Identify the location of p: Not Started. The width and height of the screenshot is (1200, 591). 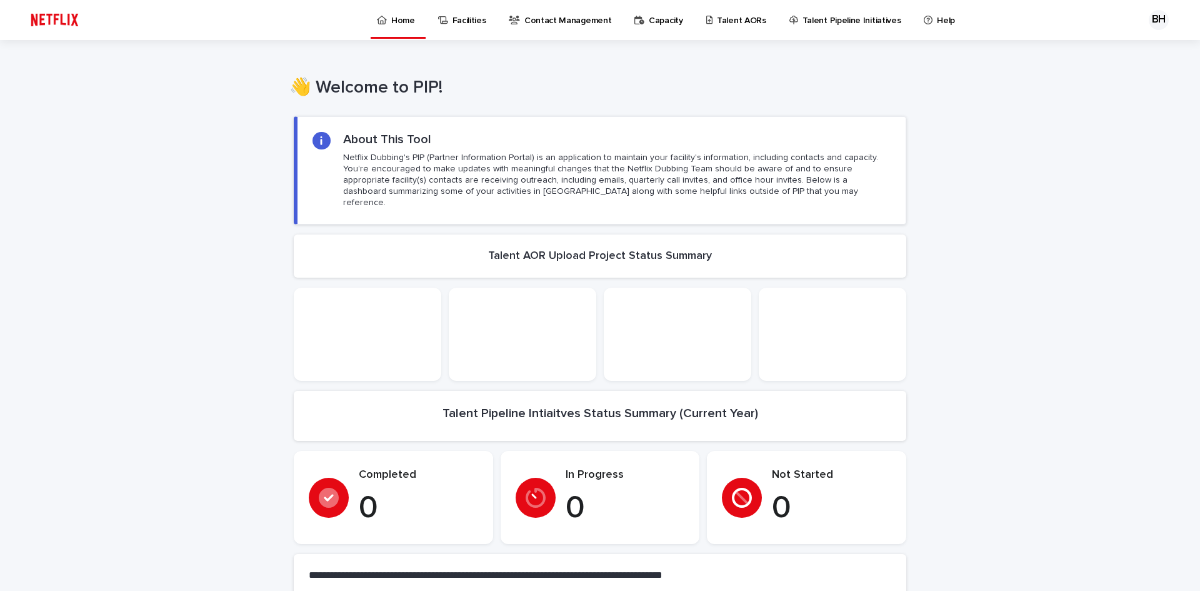
(831, 475).